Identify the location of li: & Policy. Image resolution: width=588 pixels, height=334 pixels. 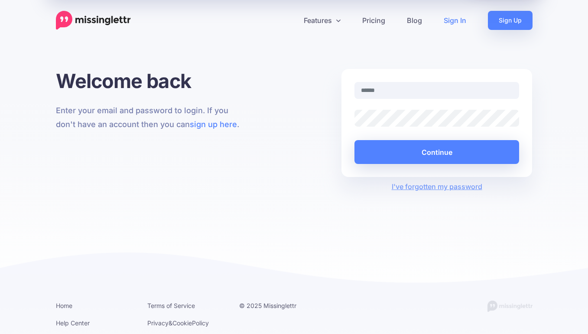
(187, 323).